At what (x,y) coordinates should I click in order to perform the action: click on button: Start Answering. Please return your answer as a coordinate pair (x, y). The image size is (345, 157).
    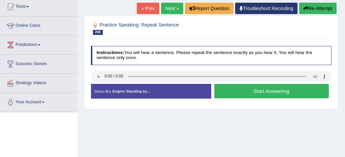
    Looking at the image, I should click on (271, 91).